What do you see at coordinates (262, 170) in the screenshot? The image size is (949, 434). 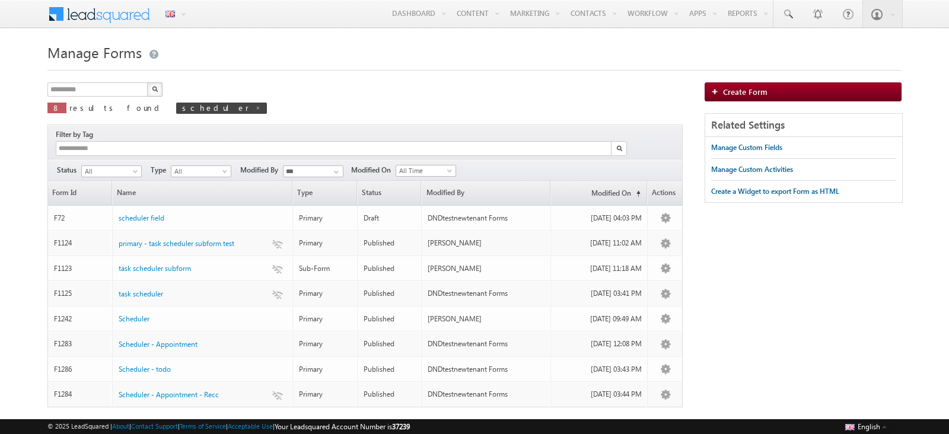 I see `span: Modified By` at bounding box center [262, 170].